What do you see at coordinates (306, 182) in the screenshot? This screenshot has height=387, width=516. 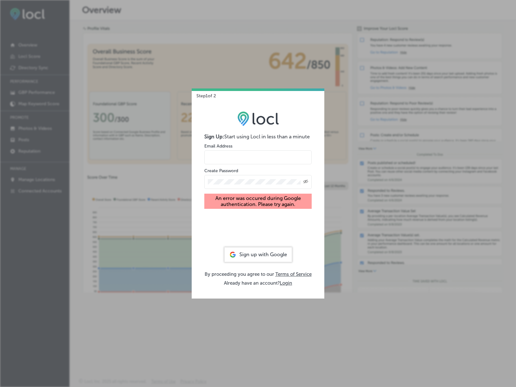 I see `span: Toggle password visibility` at bounding box center [306, 182].